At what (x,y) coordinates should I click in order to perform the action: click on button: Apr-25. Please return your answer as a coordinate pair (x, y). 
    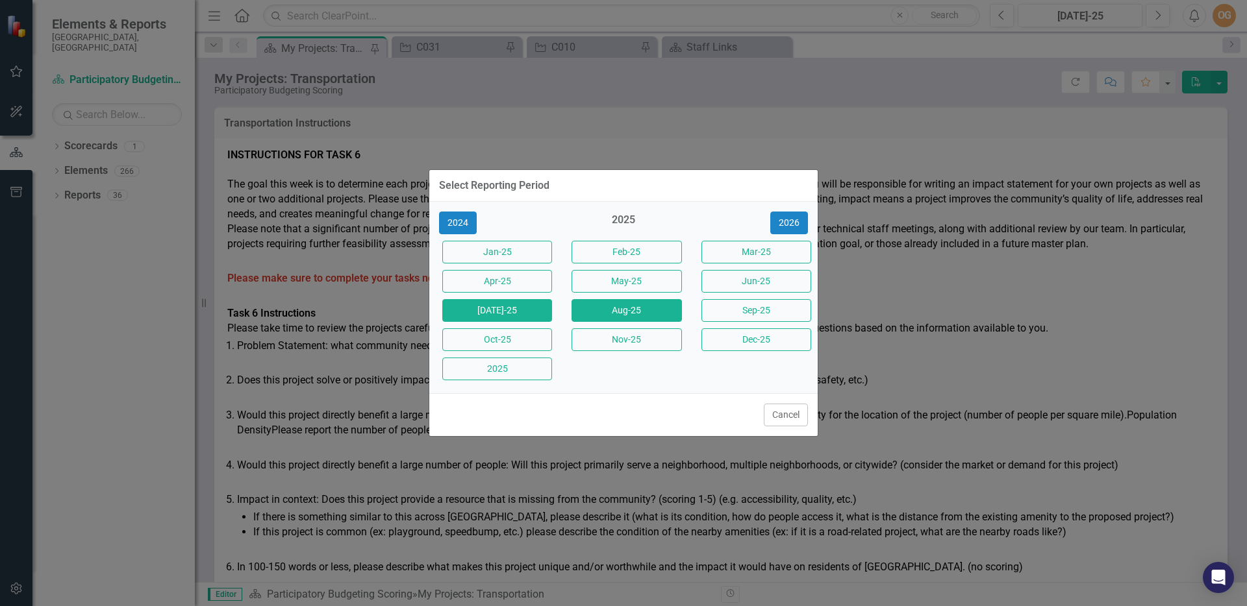
    Looking at the image, I should click on (497, 281).